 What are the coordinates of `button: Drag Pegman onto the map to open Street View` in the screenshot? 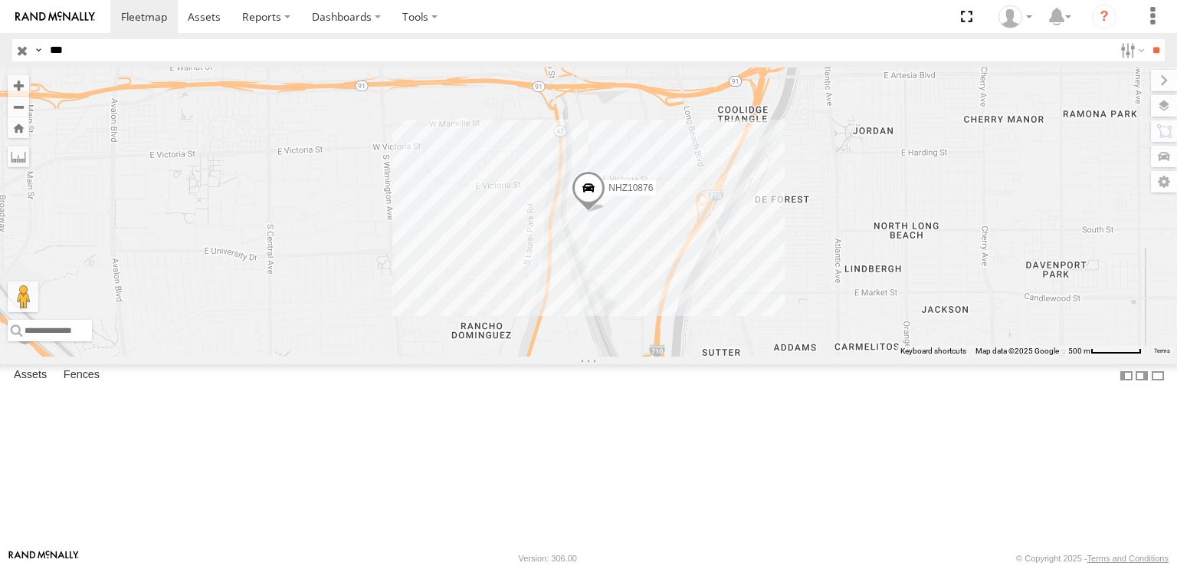 It's located at (23, 297).